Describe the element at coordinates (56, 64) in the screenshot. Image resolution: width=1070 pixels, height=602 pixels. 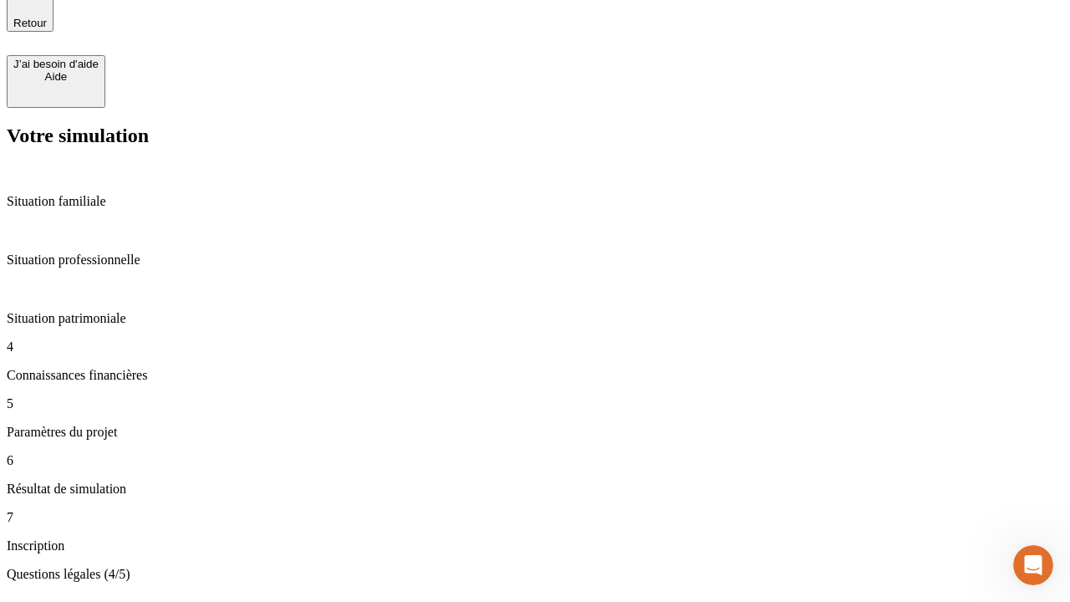
I see `div: J’ai besoin d'aide` at that location.